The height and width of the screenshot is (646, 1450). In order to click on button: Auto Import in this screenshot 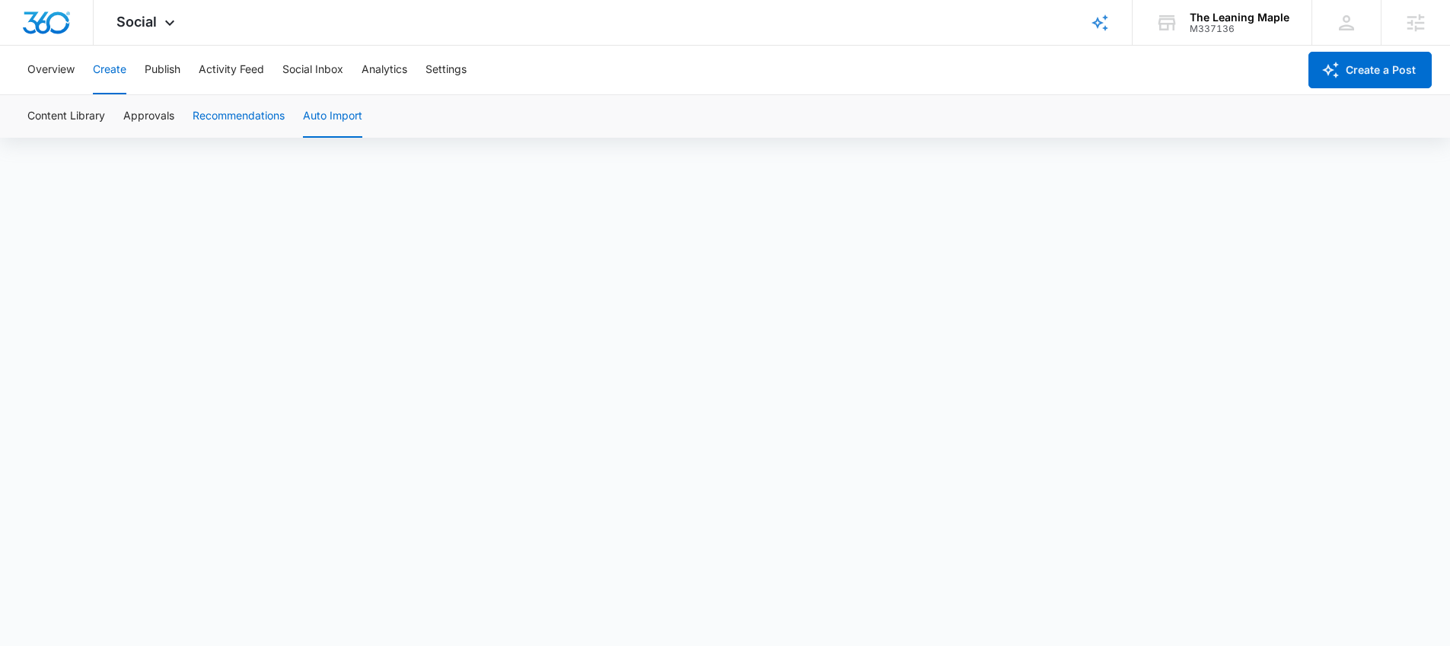, I will do `click(333, 116)`.